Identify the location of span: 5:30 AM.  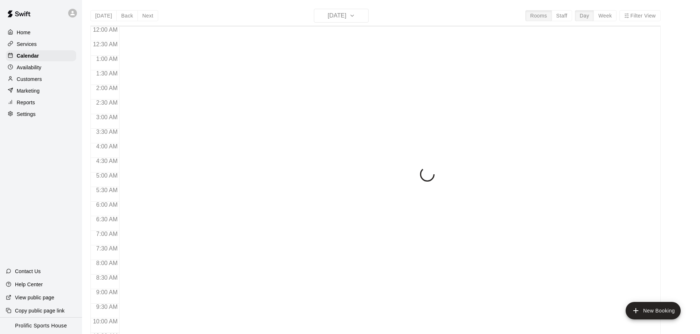
(107, 190).